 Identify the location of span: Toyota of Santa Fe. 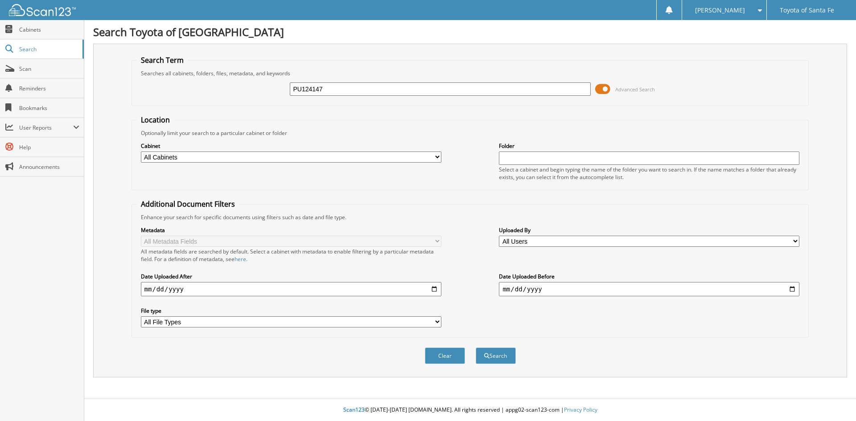
(807, 10).